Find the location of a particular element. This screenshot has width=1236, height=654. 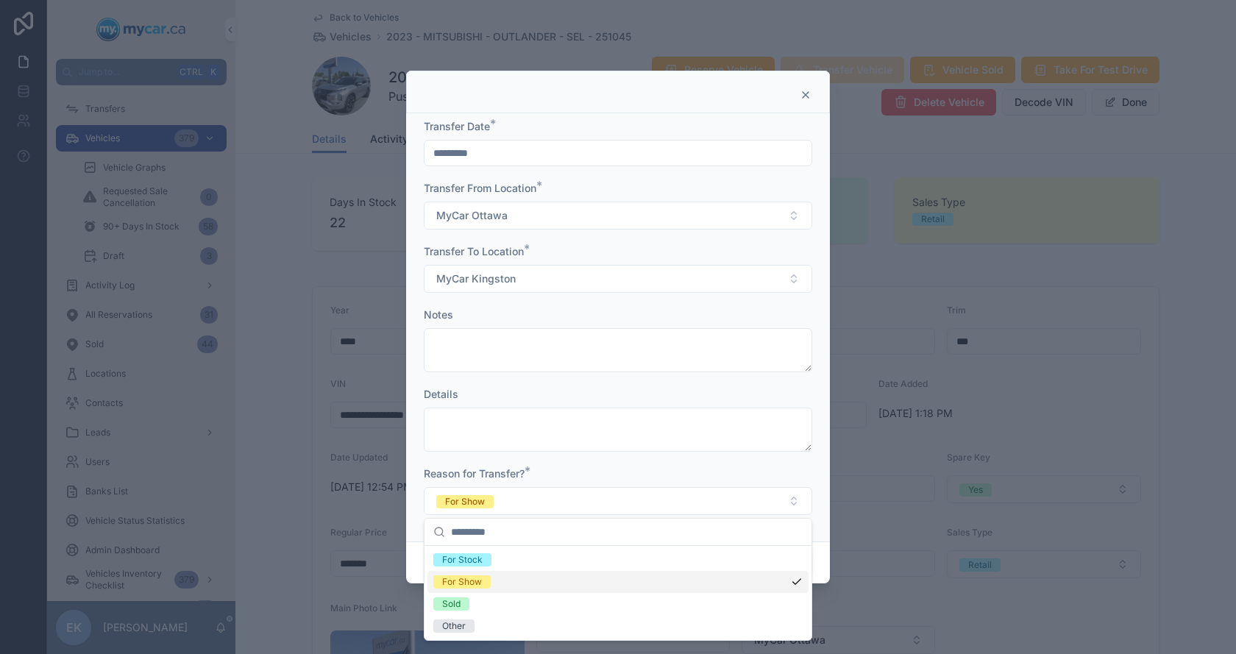

span: Transfer Date is located at coordinates (457, 126).